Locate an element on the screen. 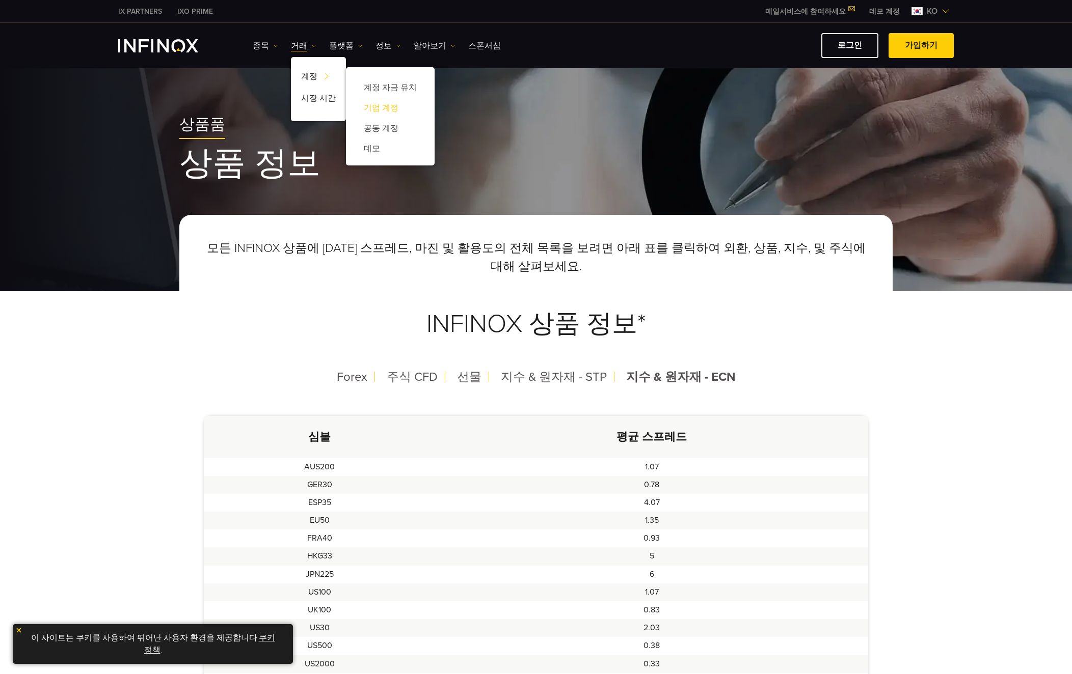  td: 0.78 is located at coordinates (652, 485).